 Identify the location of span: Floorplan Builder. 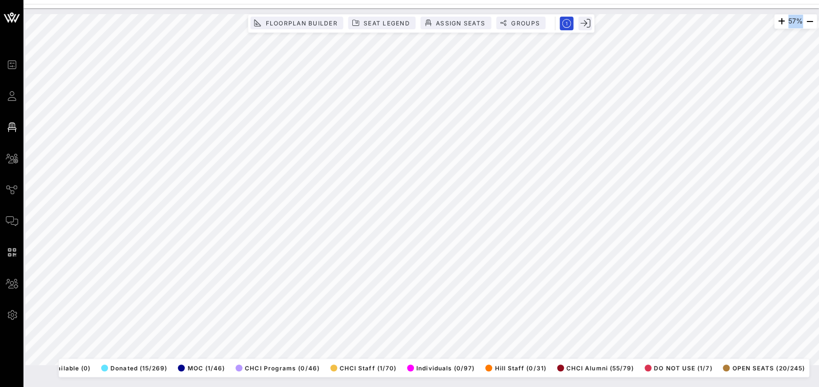
(301, 23).